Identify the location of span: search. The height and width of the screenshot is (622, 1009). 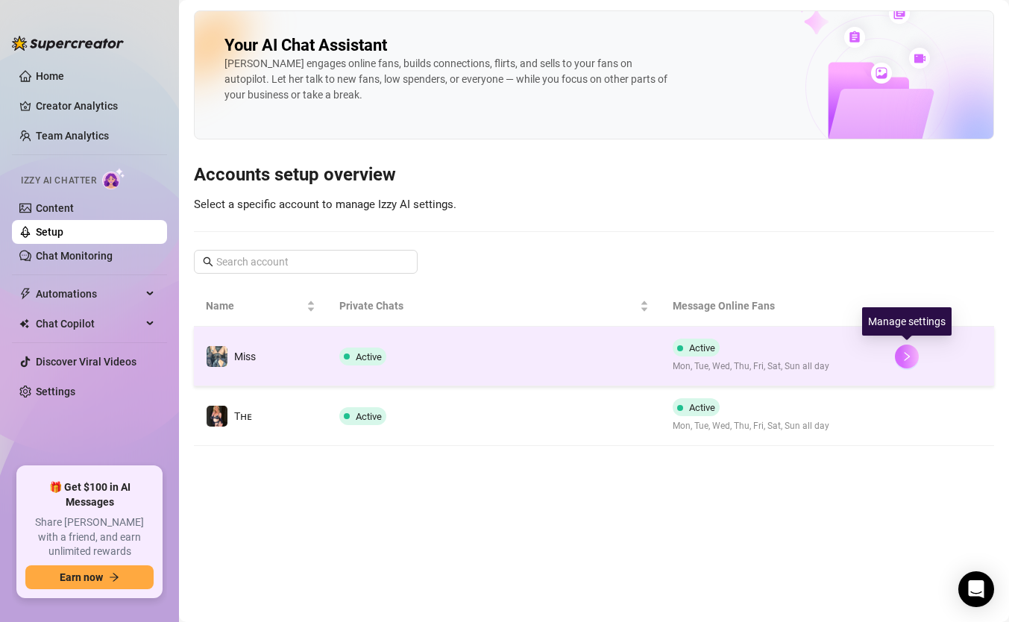
(208, 262).